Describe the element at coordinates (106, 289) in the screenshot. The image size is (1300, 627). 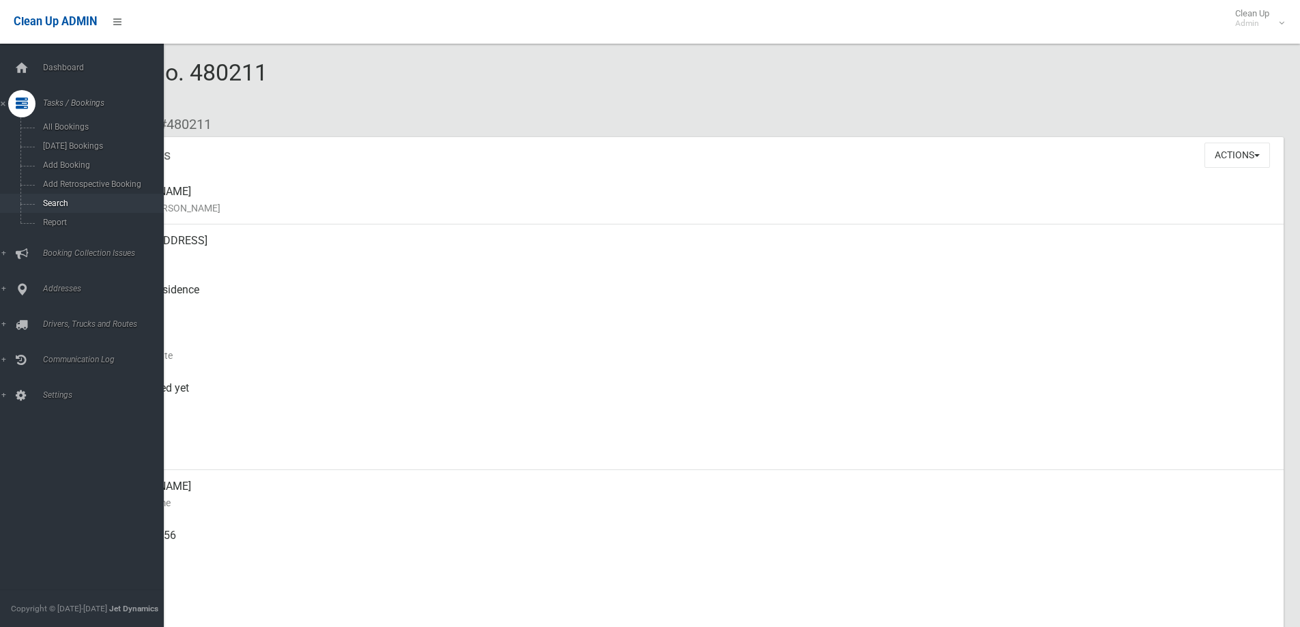
I see `span: Addresses` at that location.